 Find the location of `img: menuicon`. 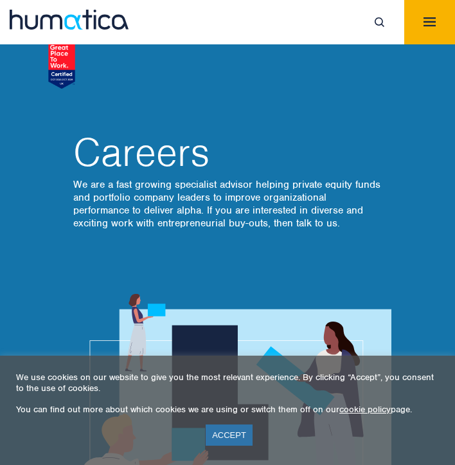

img: menuicon is located at coordinates (430, 22).